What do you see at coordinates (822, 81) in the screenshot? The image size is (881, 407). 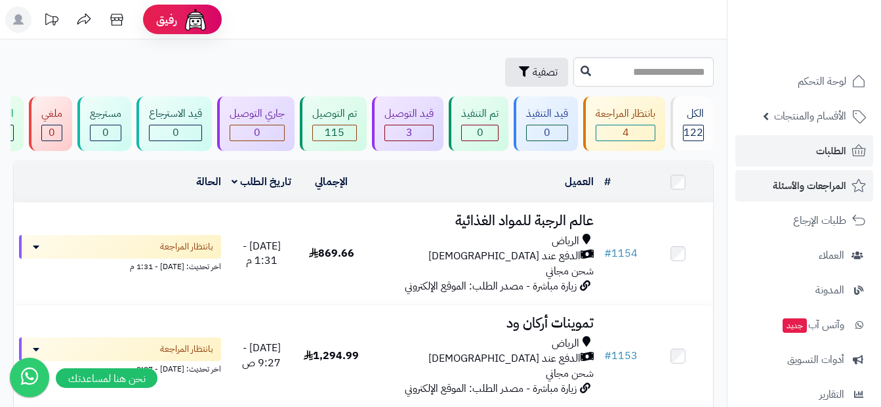 I see `span: لوحة التحكم` at bounding box center [822, 81].